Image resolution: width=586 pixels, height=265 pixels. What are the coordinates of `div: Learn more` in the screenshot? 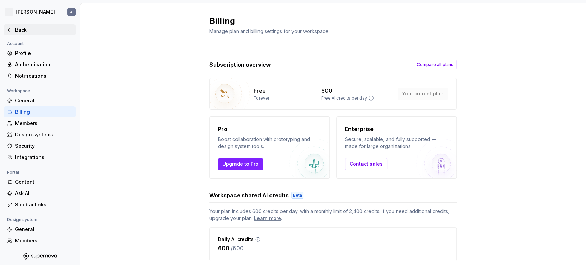 It's located at (267, 218).